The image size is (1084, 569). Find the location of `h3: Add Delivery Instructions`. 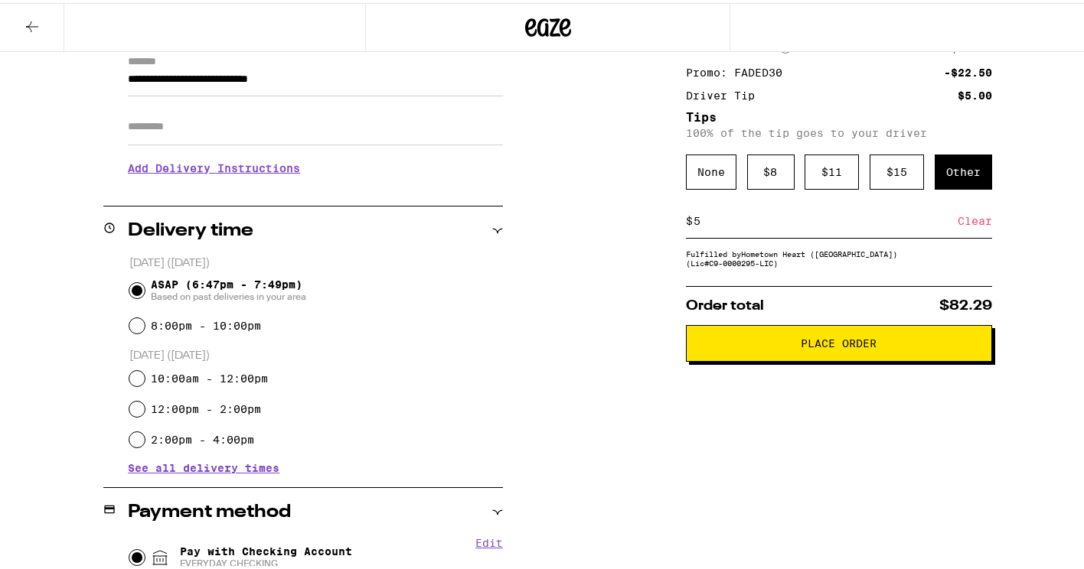

h3: Add Delivery Instructions is located at coordinates (315, 165).